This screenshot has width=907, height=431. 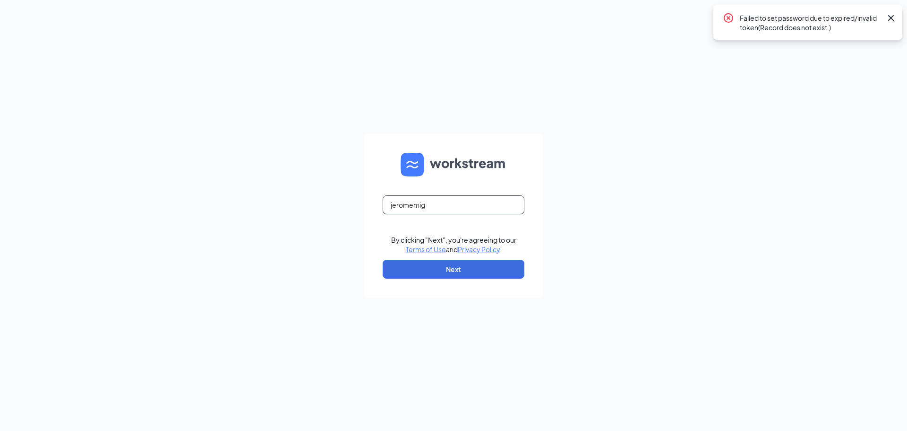 What do you see at coordinates (426, 249) in the screenshot?
I see `a: Terms of Use` at bounding box center [426, 249].